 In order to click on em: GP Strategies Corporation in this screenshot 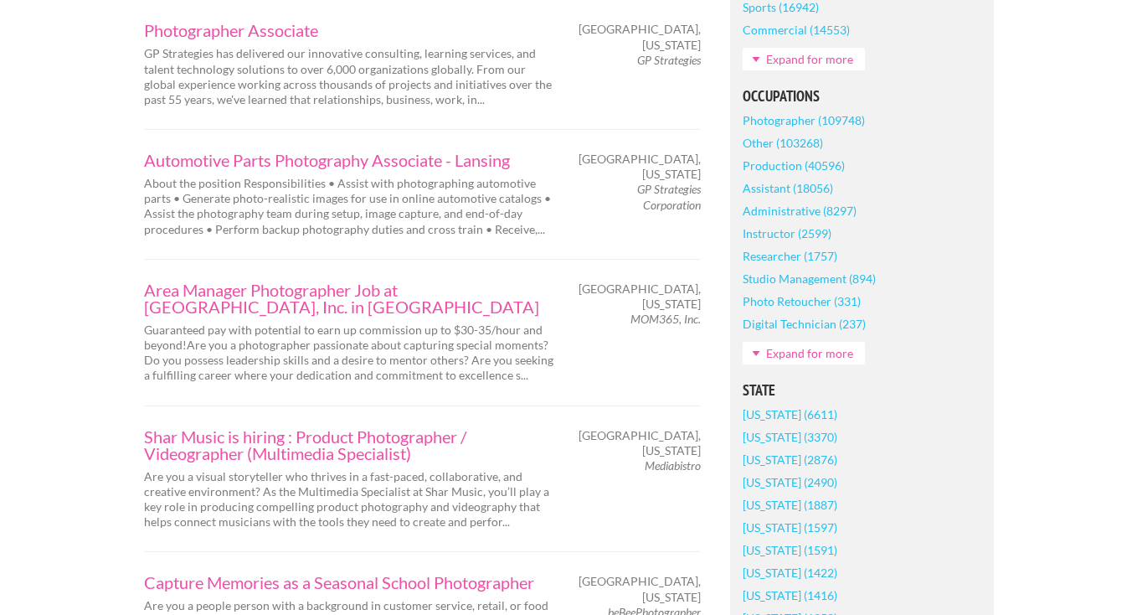, I will do `click(669, 196)`.